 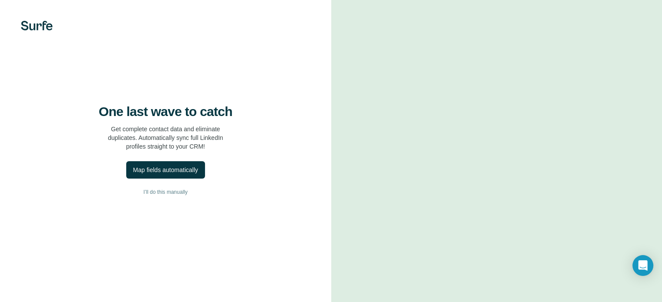 I want to click on div: Open Intercom Messenger, so click(x=642, y=266).